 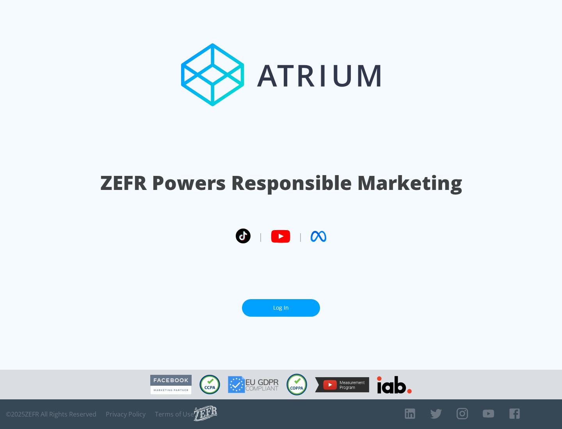 I want to click on img: YouTube Measurement Program, so click(x=342, y=385).